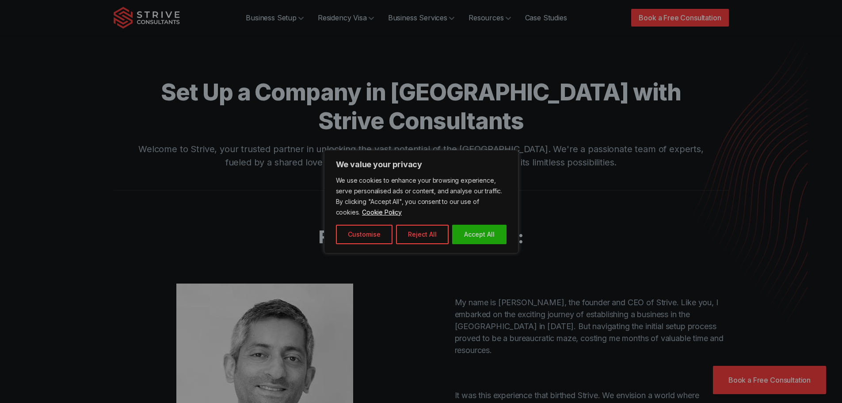  Describe the element at coordinates (364, 234) in the screenshot. I see `button: Customise` at that location.